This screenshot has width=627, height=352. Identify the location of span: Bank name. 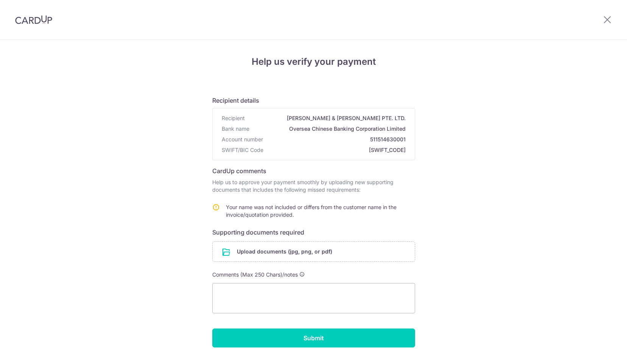
(236, 129).